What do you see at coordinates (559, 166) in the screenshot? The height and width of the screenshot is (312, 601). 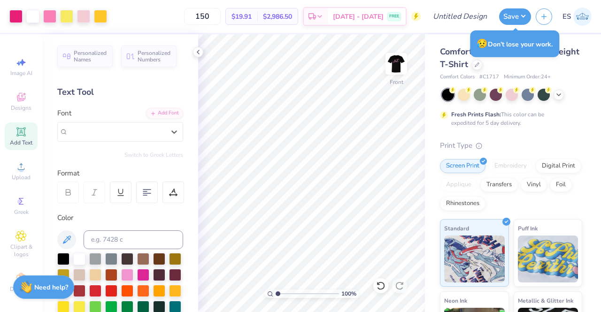 I see `div: Digital Print` at bounding box center [559, 166].